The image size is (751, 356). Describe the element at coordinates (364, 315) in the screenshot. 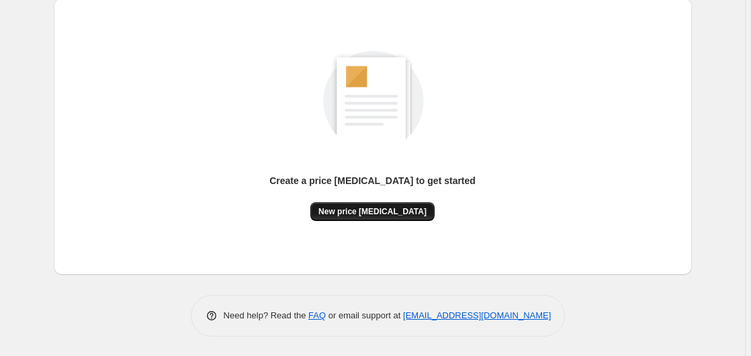

I see `span: or email support at` at that location.